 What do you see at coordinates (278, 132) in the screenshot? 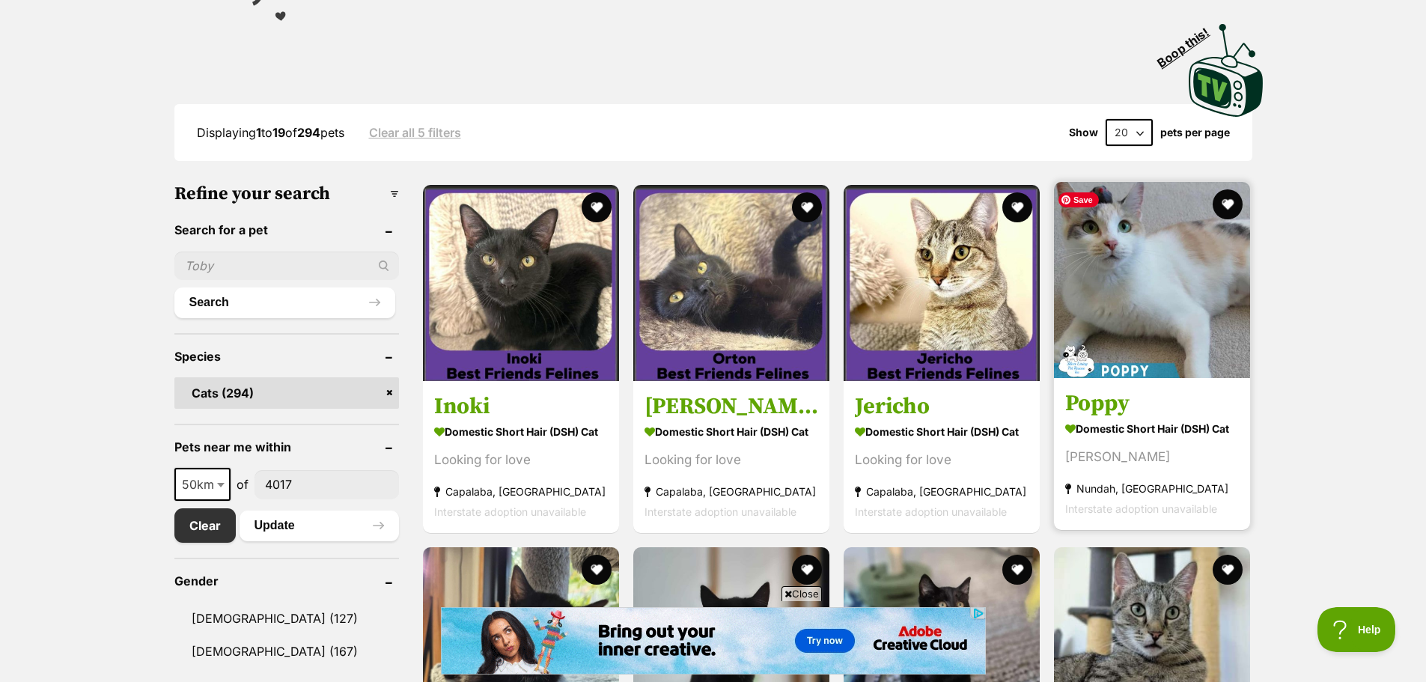
I see `strong: 19` at bounding box center [278, 132].